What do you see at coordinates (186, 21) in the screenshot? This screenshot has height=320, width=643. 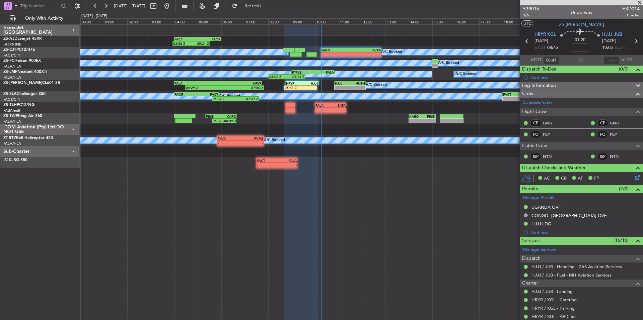 I see `div: 04:00` at bounding box center [186, 21].